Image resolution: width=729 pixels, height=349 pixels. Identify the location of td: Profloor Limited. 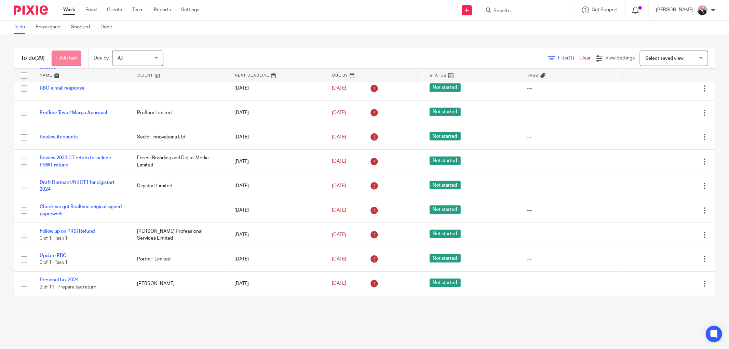
(179, 112).